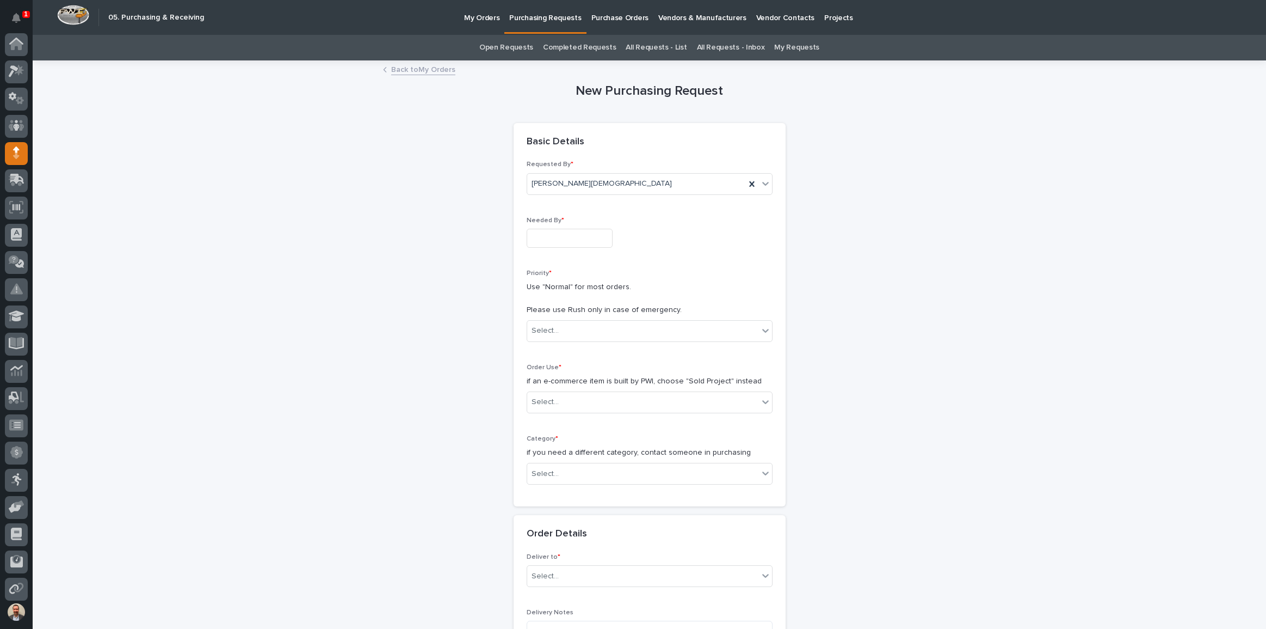  I want to click on span: Requested By, so click(550, 164).